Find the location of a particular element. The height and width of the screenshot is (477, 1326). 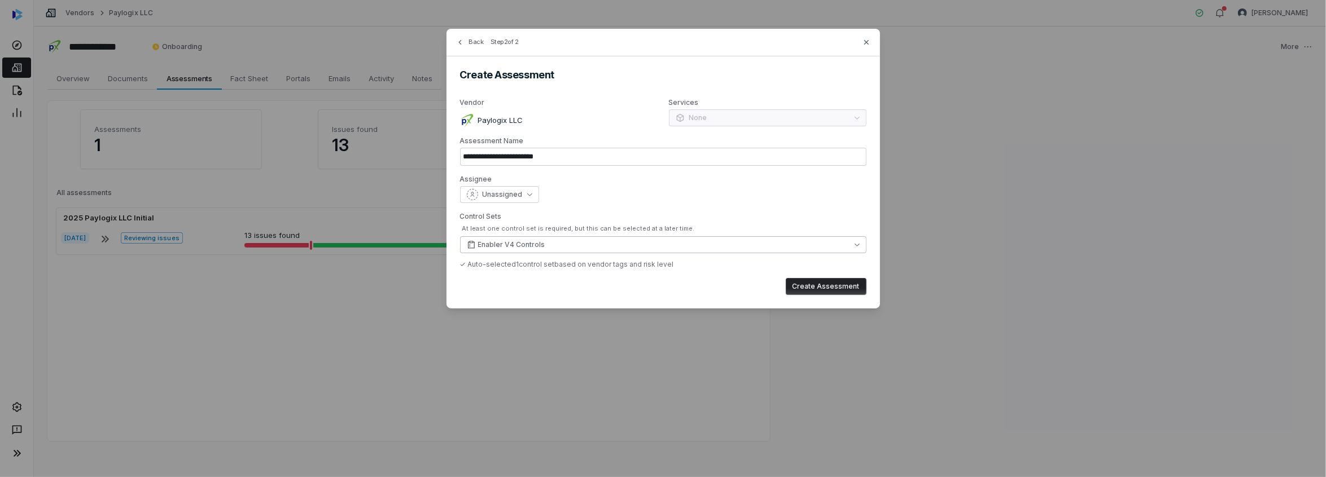

label: Assignee is located at coordinates (663, 179).